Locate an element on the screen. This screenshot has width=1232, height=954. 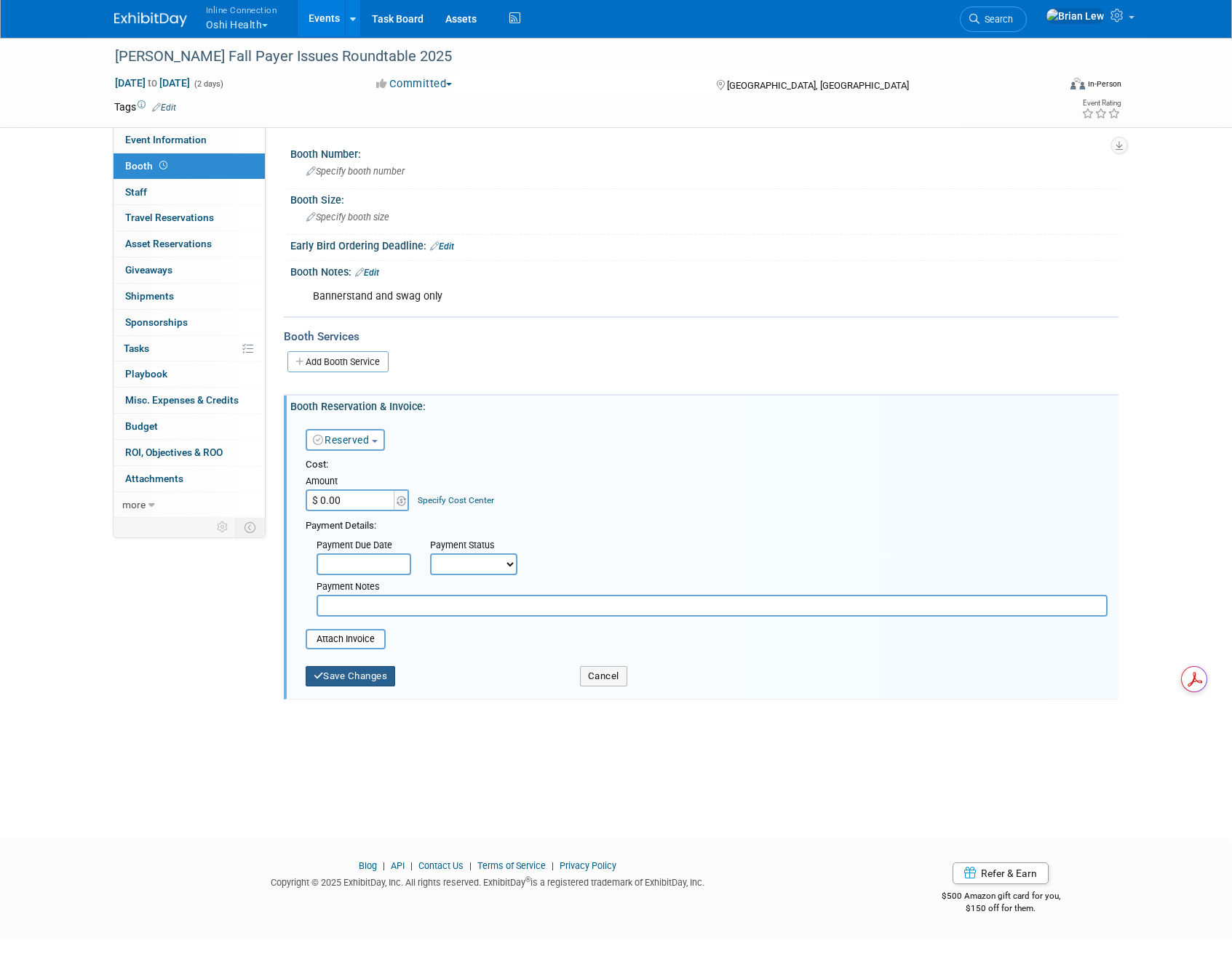
a: Event Information is located at coordinates (189, 140).